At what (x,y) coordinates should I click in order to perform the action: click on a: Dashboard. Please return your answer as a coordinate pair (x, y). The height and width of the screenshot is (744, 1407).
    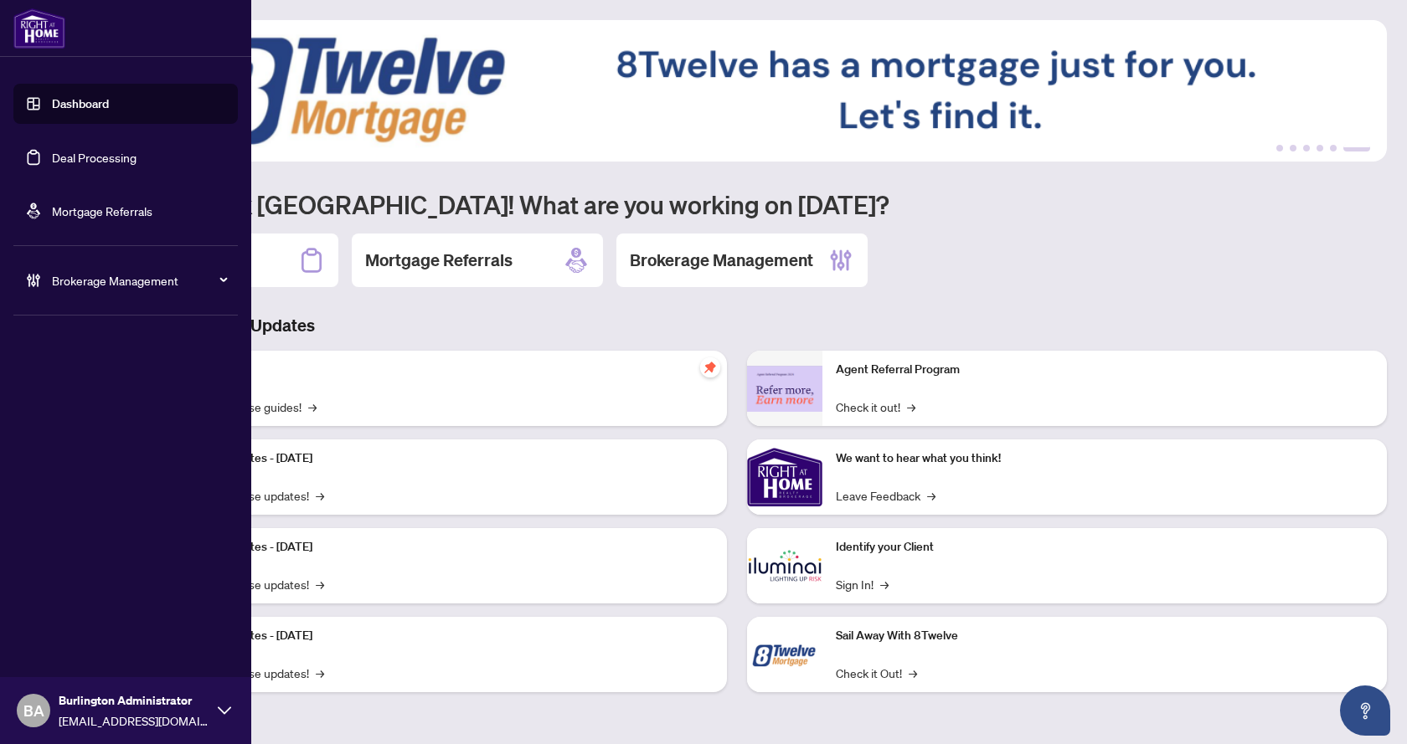
    Looking at the image, I should click on (80, 104).